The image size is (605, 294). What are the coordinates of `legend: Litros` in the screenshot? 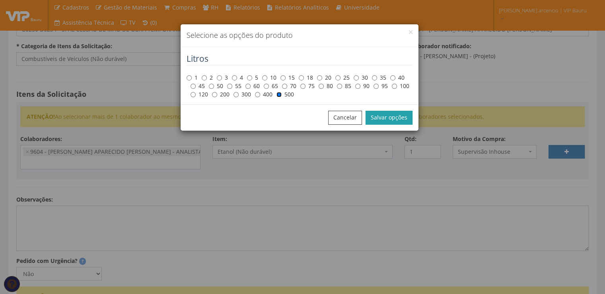 It's located at (300, 59).